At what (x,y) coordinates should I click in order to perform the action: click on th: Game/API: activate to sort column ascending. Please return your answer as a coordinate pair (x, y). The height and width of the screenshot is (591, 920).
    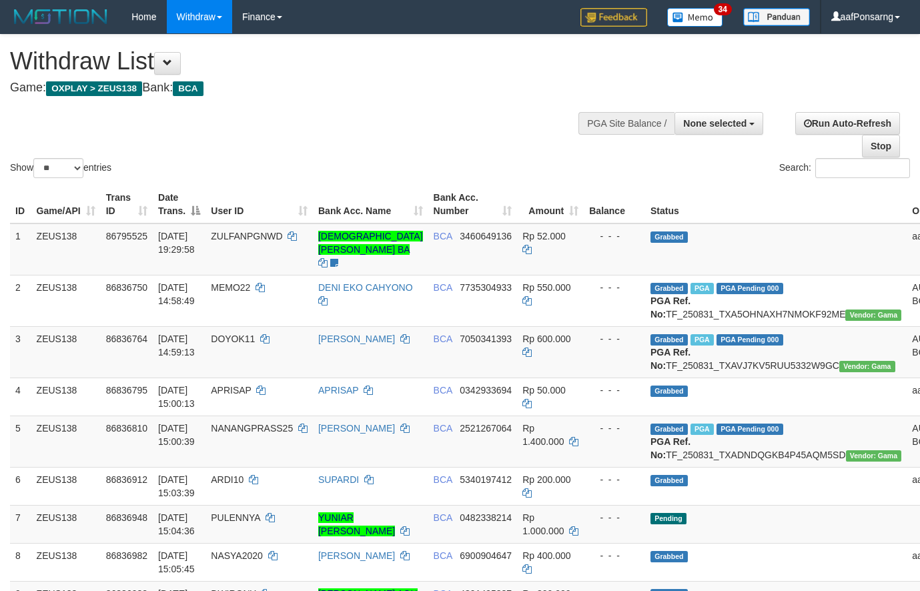
    Looking at the image, I should click on (66, 204).